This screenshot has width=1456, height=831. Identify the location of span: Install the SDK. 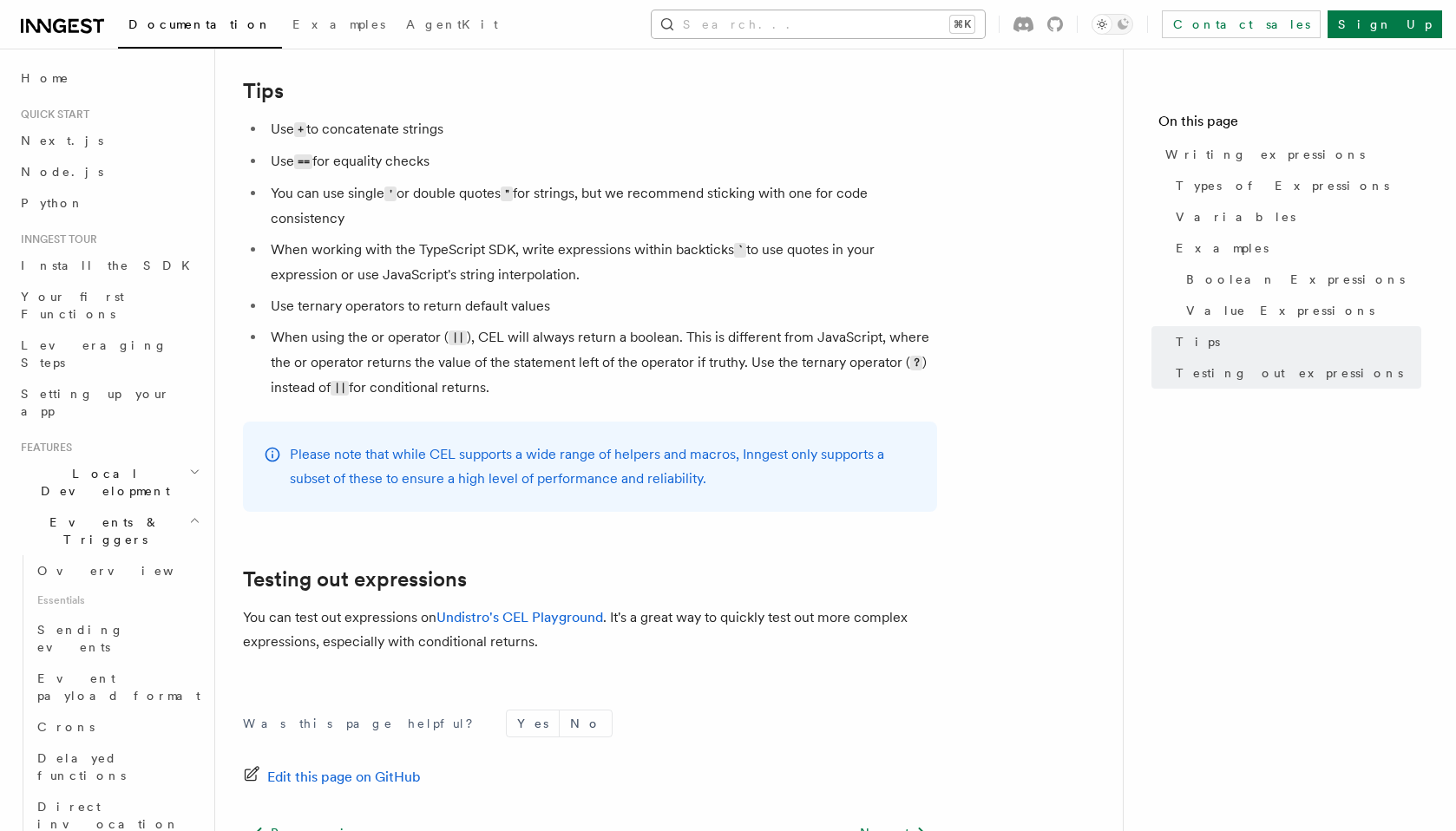
(110, 265).